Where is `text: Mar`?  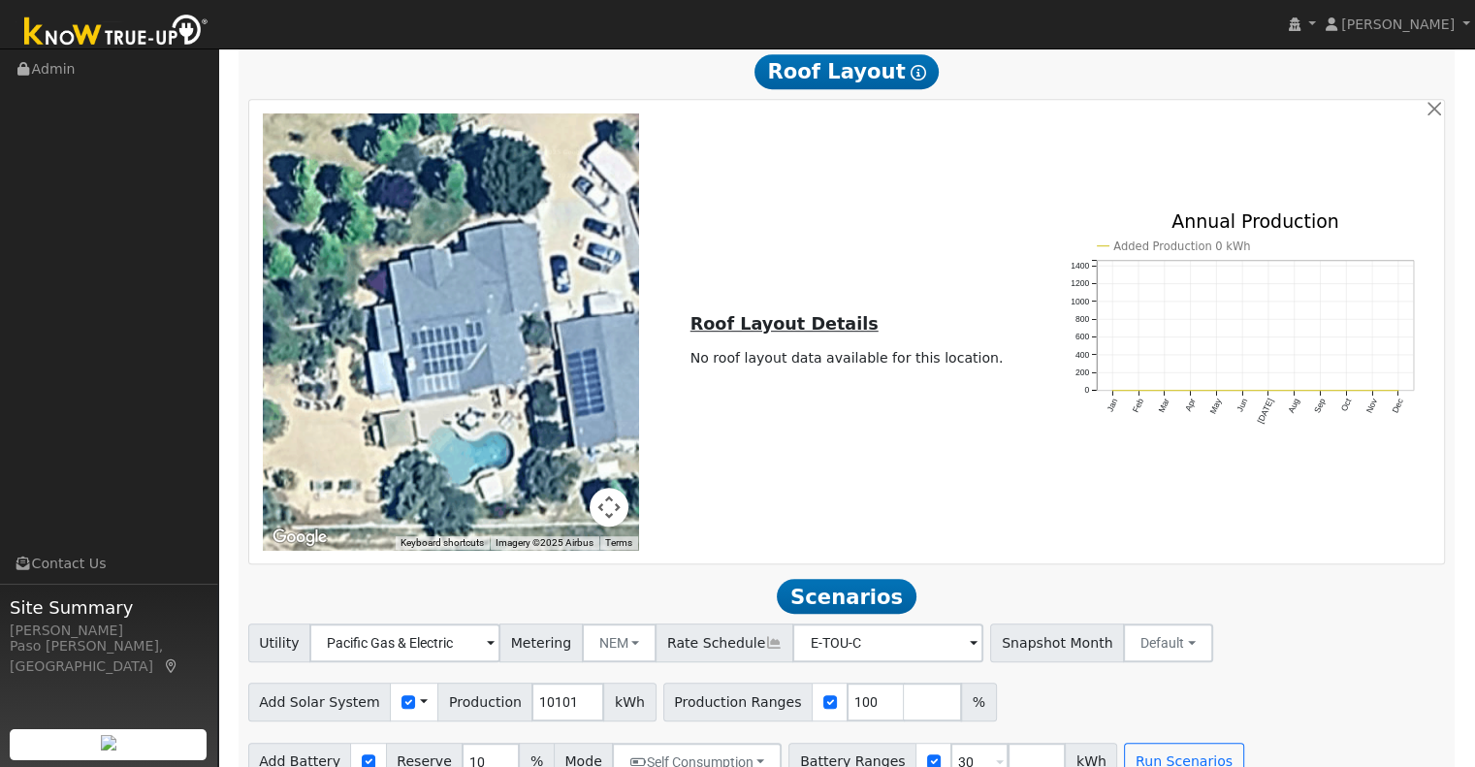
text: Mar is located at coordinates (1163, 405).